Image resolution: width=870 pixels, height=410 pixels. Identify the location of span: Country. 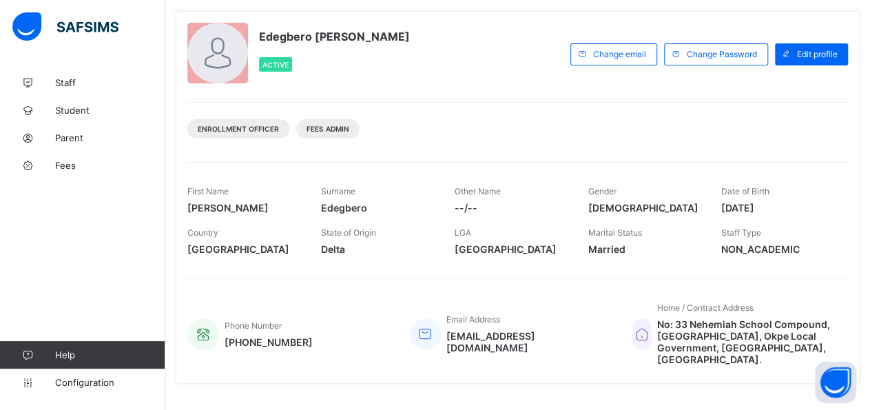
(203, 232).